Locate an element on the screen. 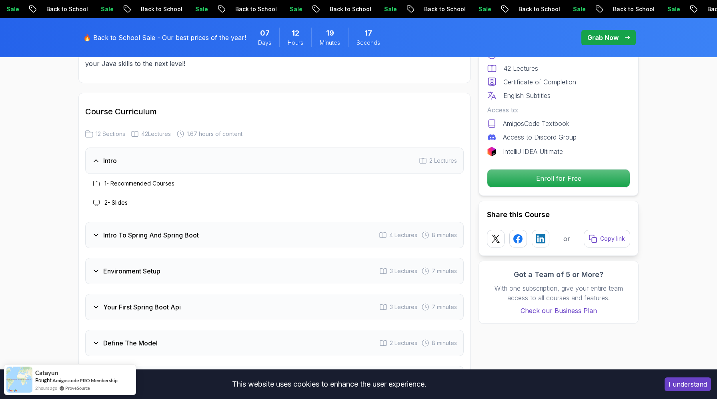 Image resolution: width=717 pixels, height=399 pixels. p: AmigosCode Textbook is located at coordinates (536, 124).